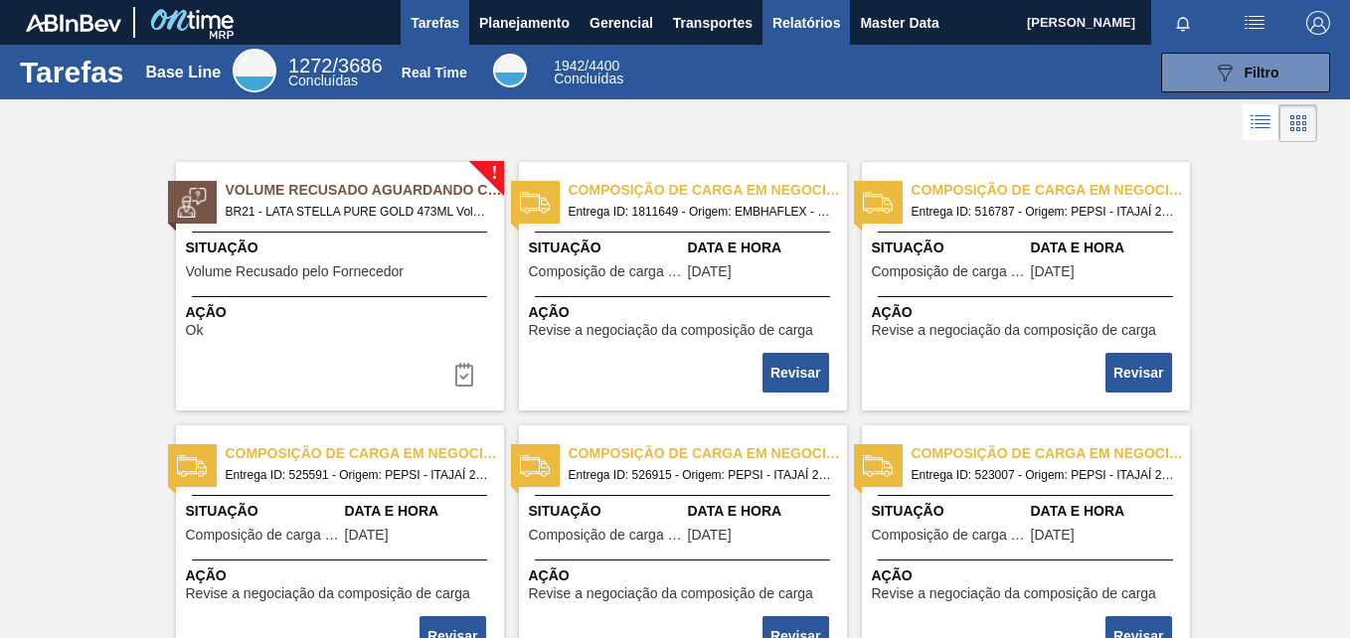  I want to click on span: 15/07/2021,, so click(710, 535).